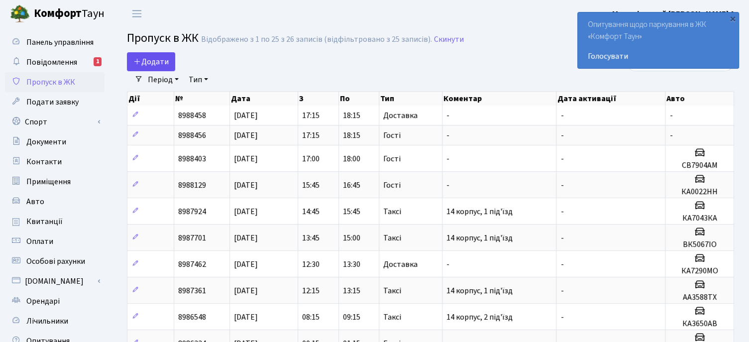  I want to click on a: Скинути, so click(449, 39).